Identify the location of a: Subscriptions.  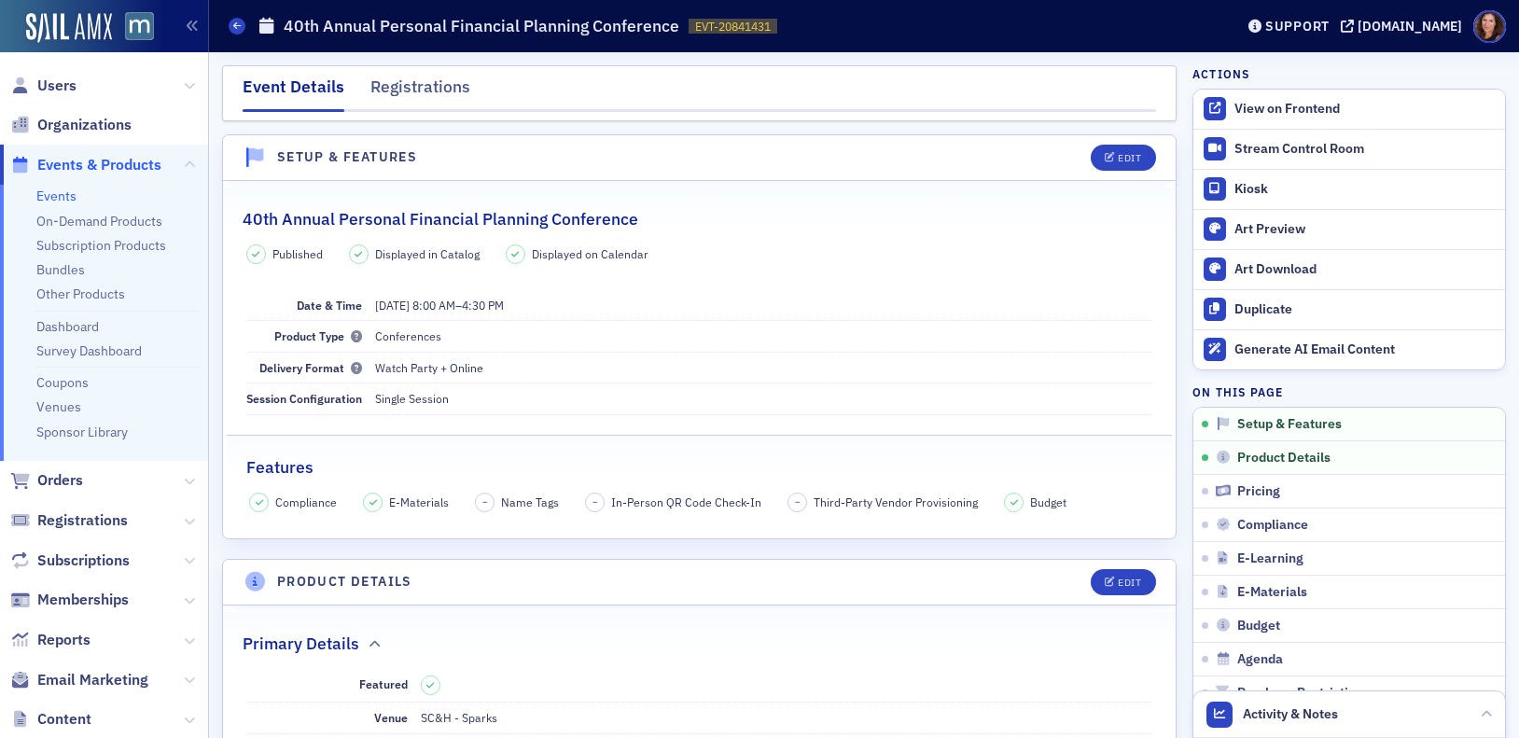
(70, 561).